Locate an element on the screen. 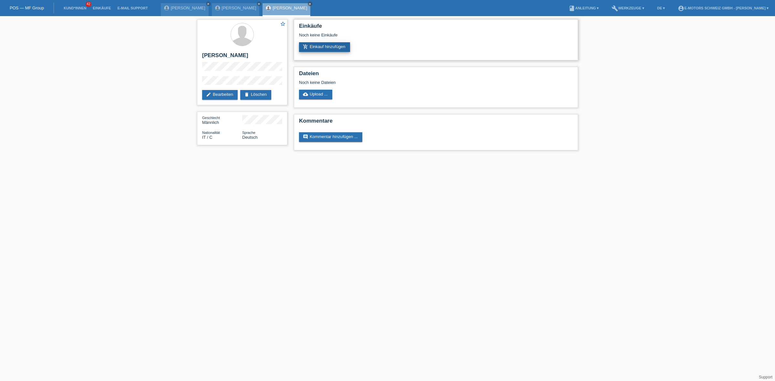 Image resolution: width=775 pixels, height=381 pixels. h2: Dateien is located at coordinates (436, 75).